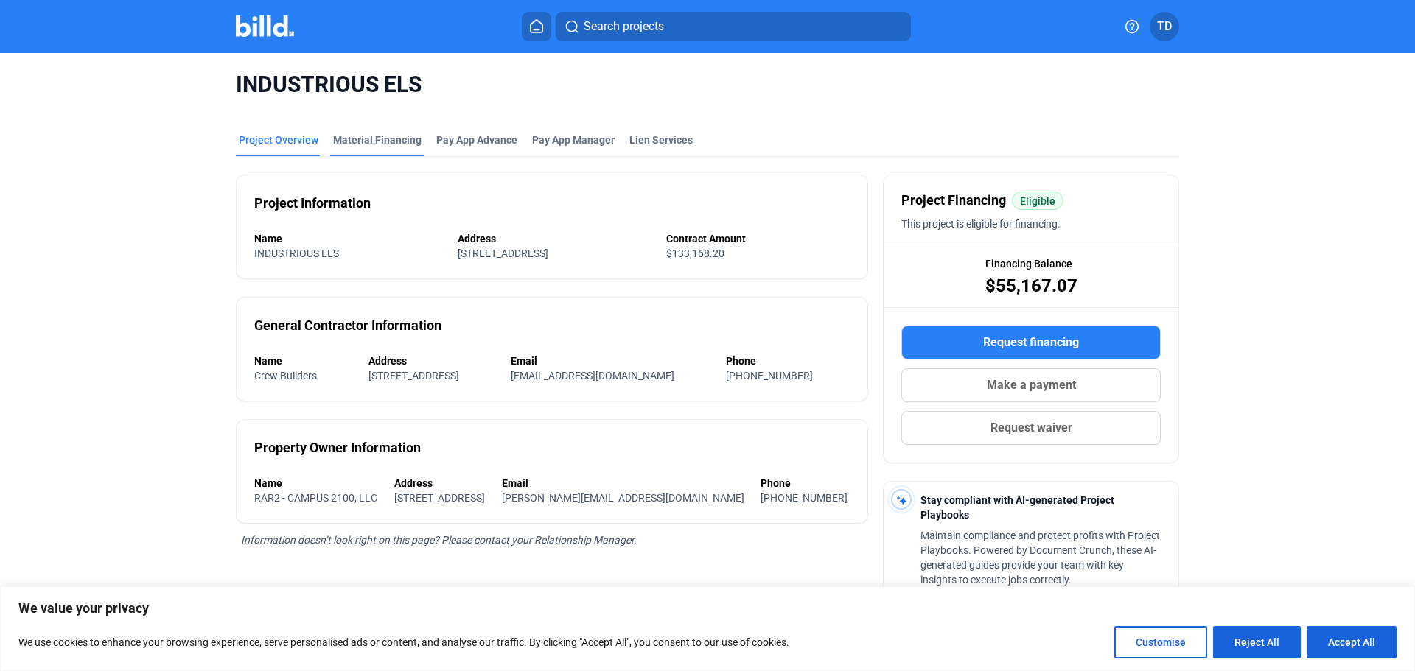 The width and height of the screenshot is (1415, 671). What do you see at coordinates (1031, 343) in the screenshot?
I see `span: Request financing` at bounding box center [1031, 343].